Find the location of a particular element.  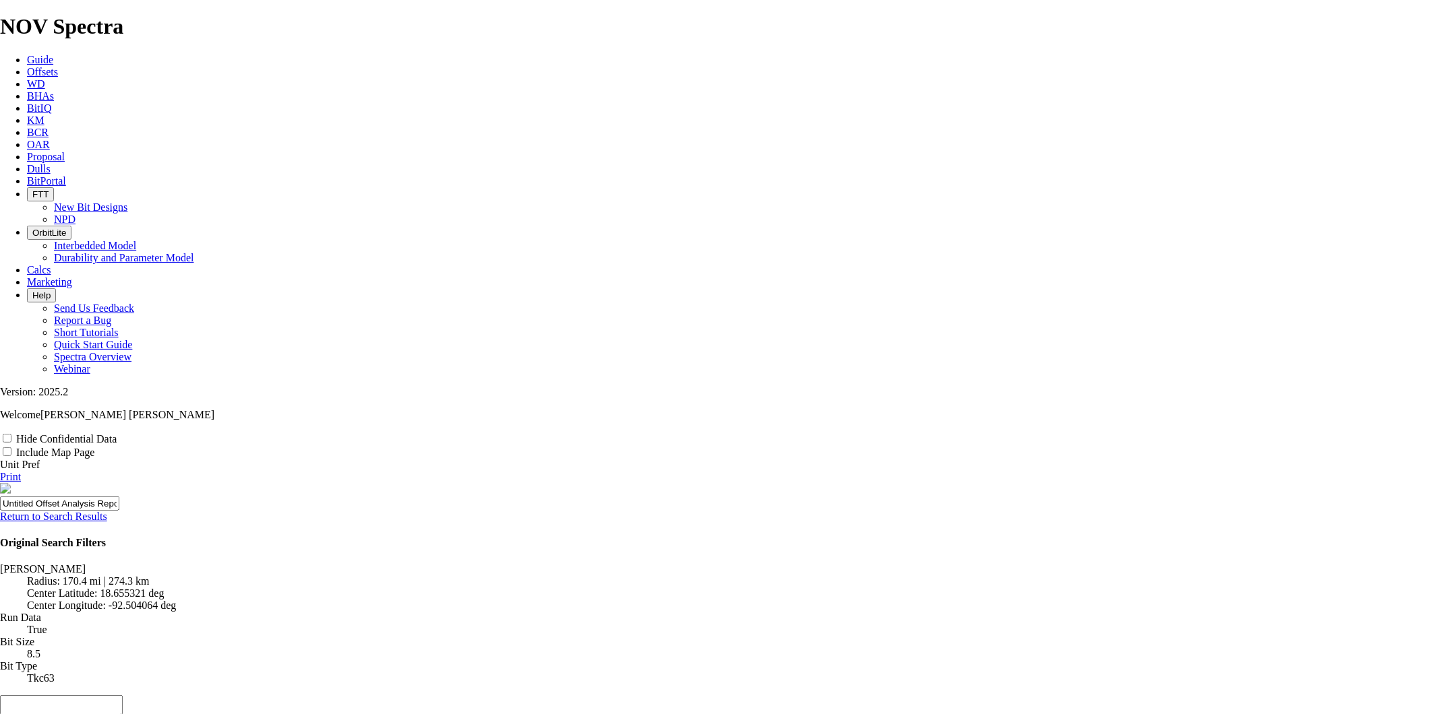

span: Offsets is located at coordinates (42, 71).